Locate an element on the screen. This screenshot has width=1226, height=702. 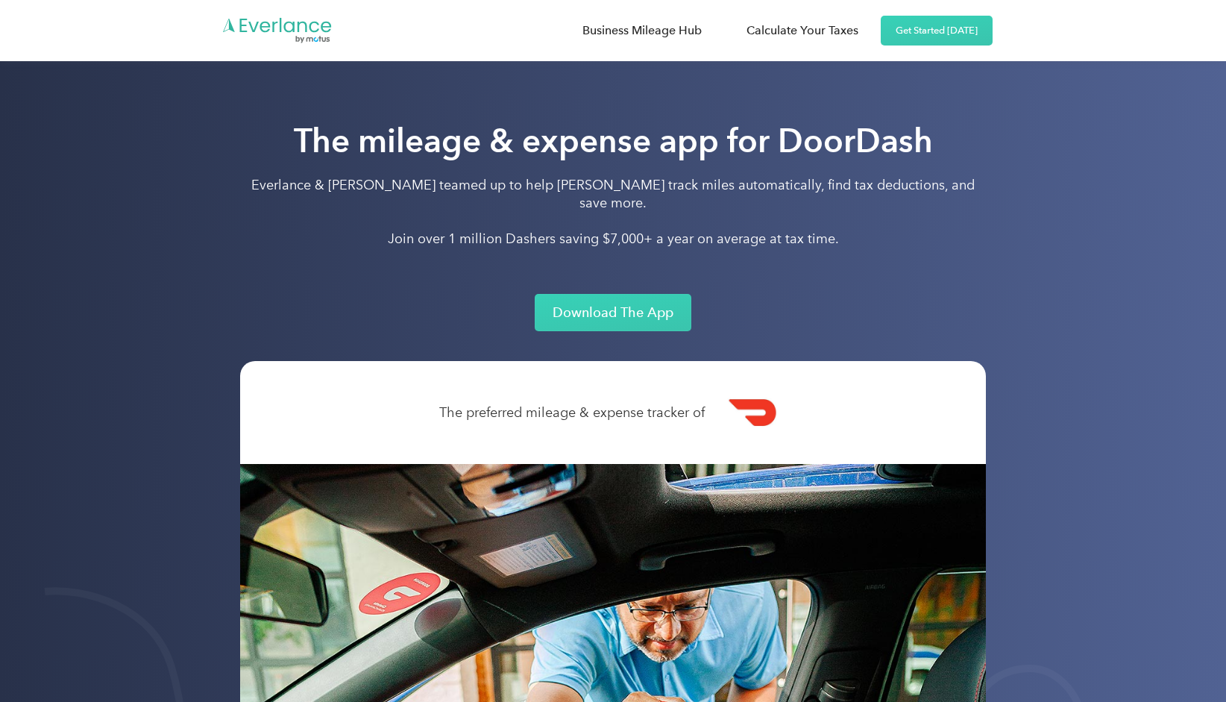
img: Everlance logo is located at coordinates (277, 31).